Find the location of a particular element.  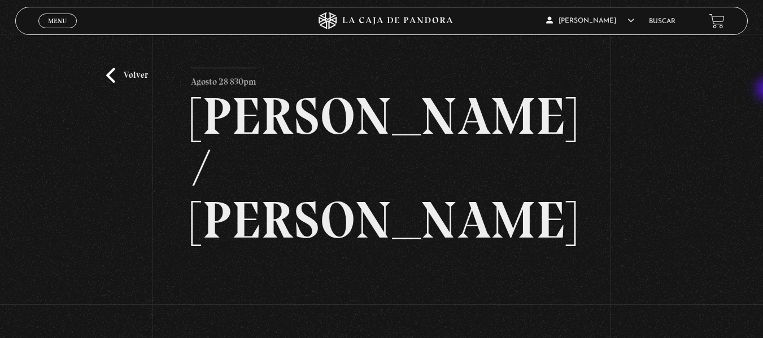

a: Volver is located at coordinates (127, 75).